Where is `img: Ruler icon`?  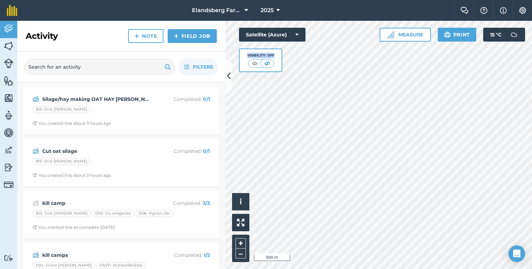 img: Ruler icon is located at coordinates (390, 35).